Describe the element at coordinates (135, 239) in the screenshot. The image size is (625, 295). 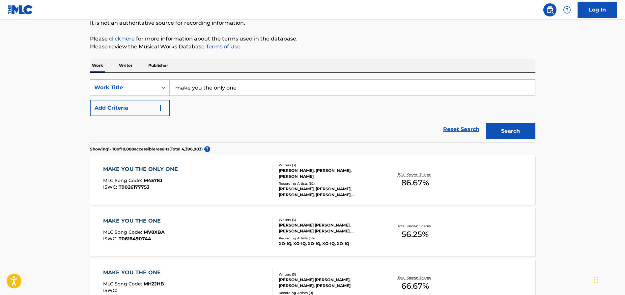
I see `span: T0616490744` at that location.